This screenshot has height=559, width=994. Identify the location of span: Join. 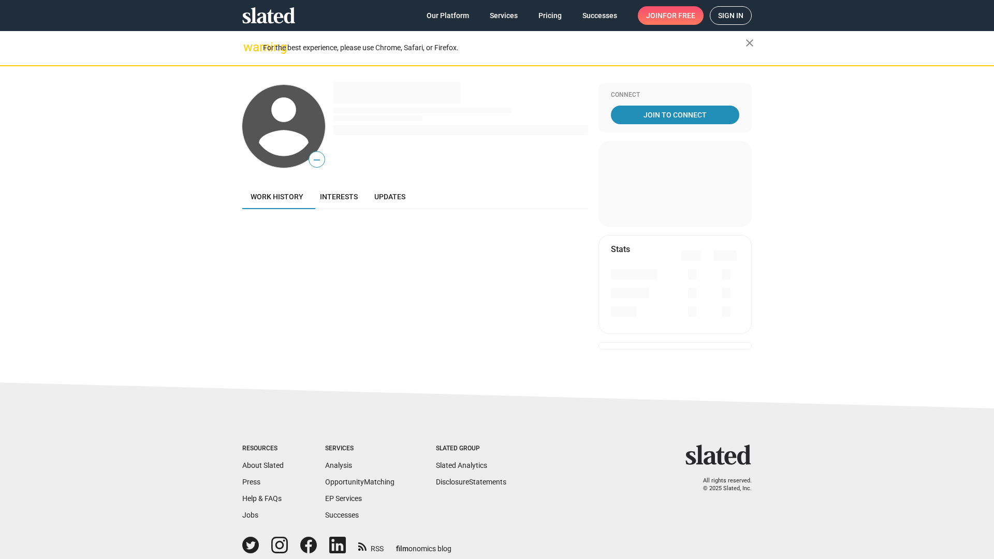
(670, 16).